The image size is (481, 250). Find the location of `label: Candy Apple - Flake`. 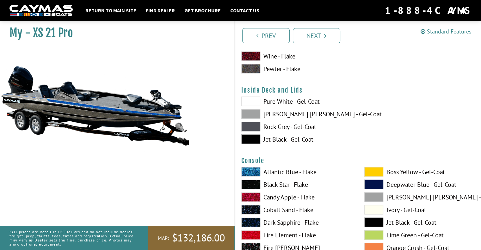

label: Candy Apple - Flake is located at coordinates (296, 197).